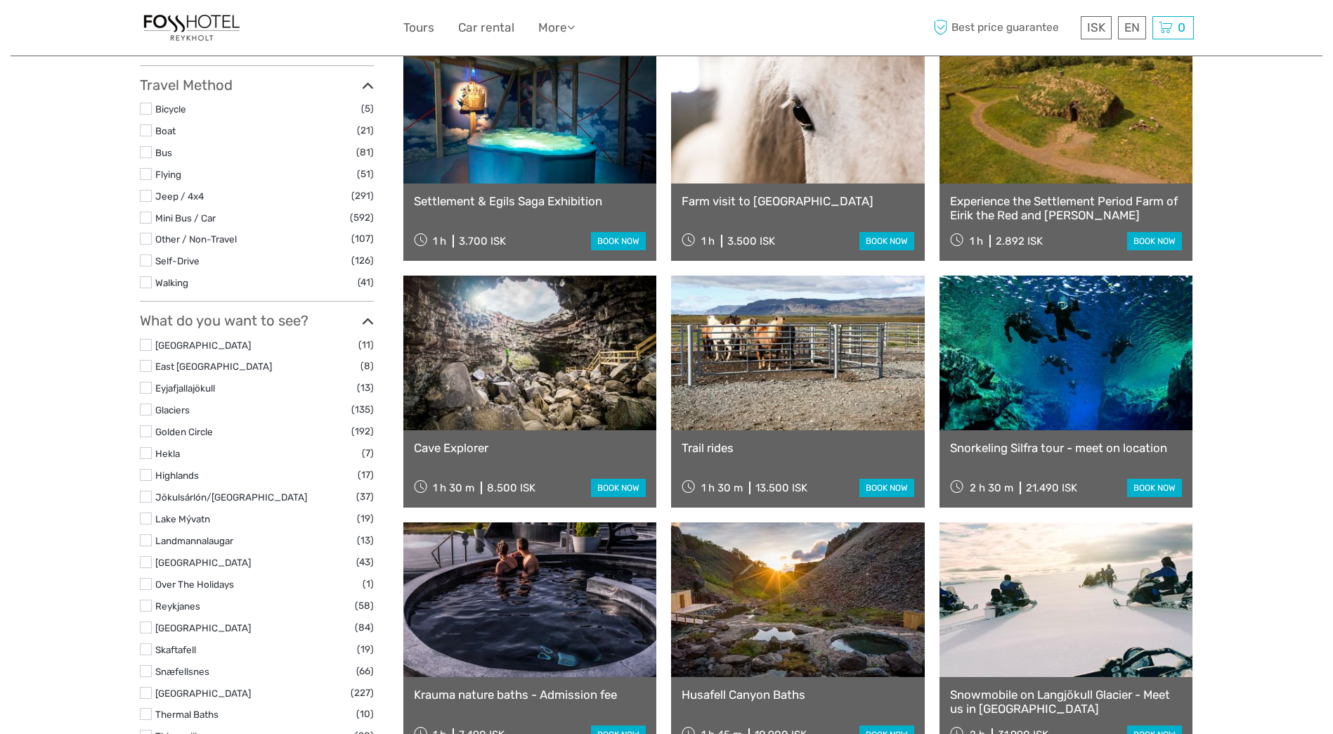 This screenshot has width=1333, height=734. What do you see at coordinates (171, 282) in the screenshot?
I see `a: Walking` at bounding box center [171, 282].